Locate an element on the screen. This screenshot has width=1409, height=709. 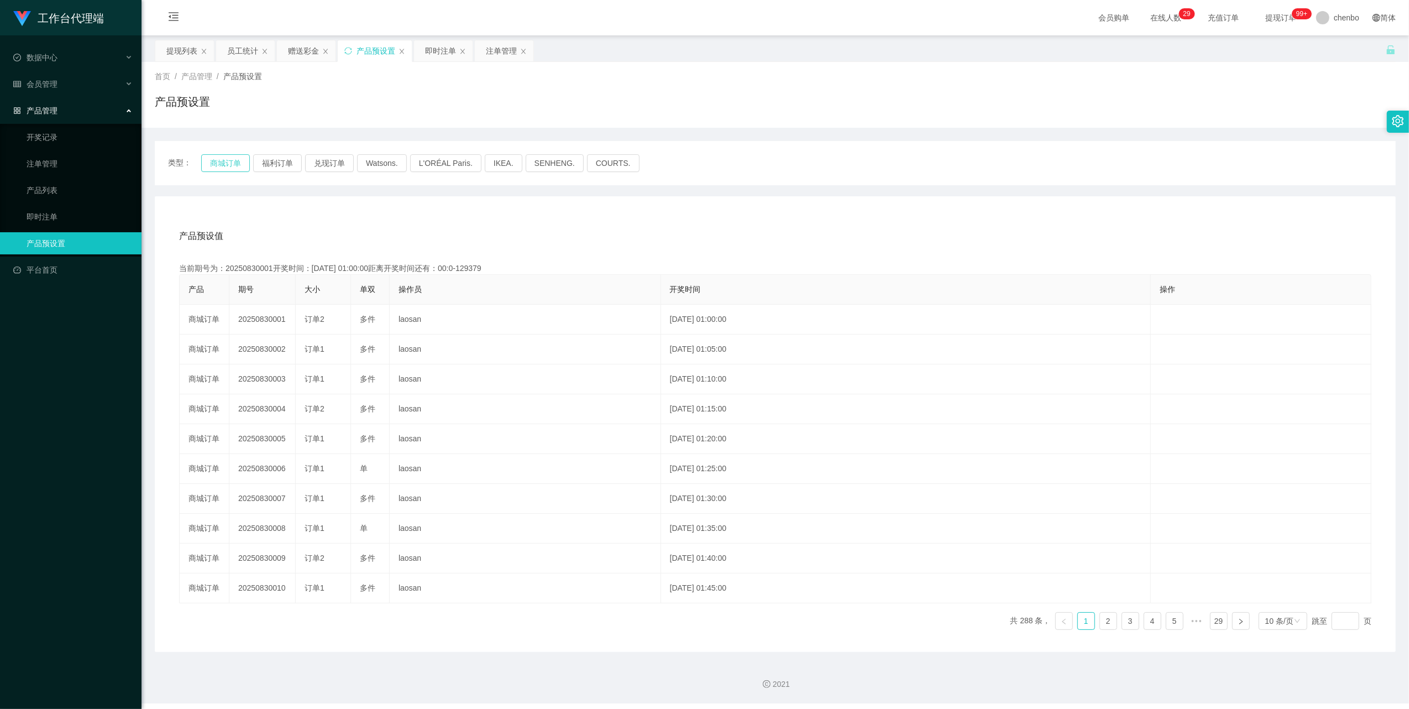
i: 图标: table is located at coordinates (17, 84).